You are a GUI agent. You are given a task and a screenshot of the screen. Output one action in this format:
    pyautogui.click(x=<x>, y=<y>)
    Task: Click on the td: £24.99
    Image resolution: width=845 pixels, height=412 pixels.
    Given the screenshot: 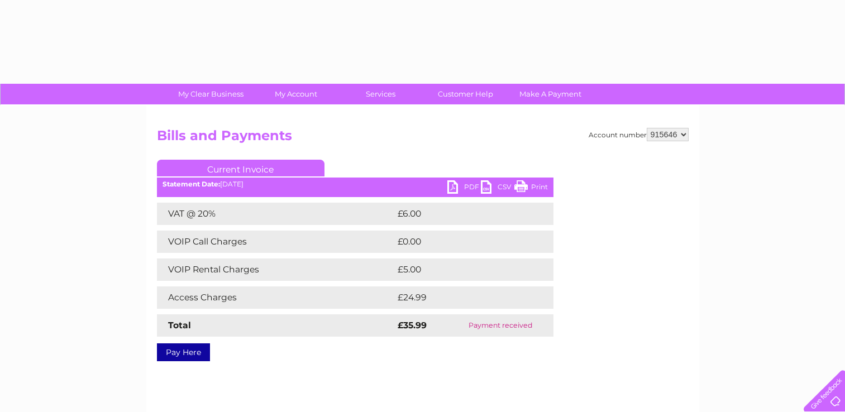 What is the action you would take?
    pyautogui.click(x=463, y=298)
    